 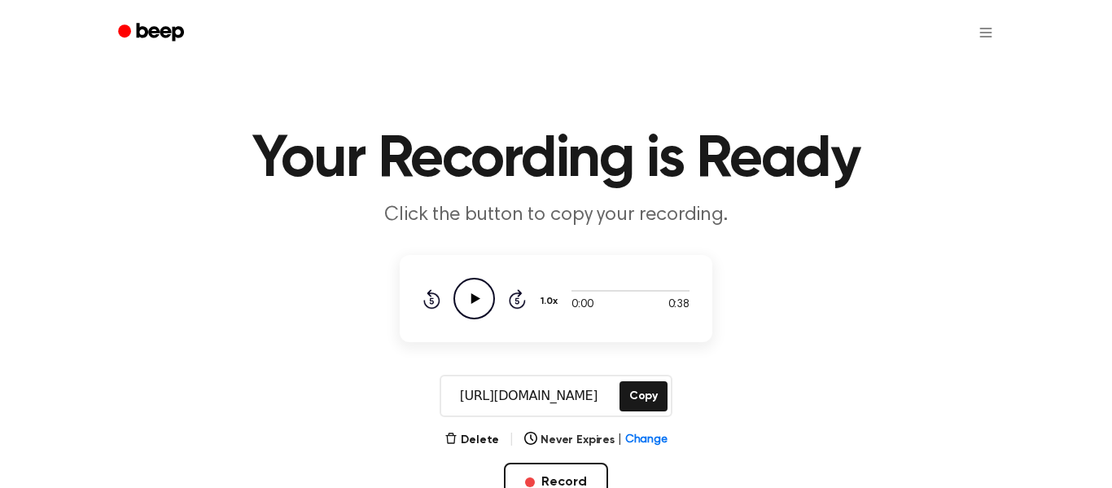 I want to click on span: 0:38, so click(x=679, y=304).